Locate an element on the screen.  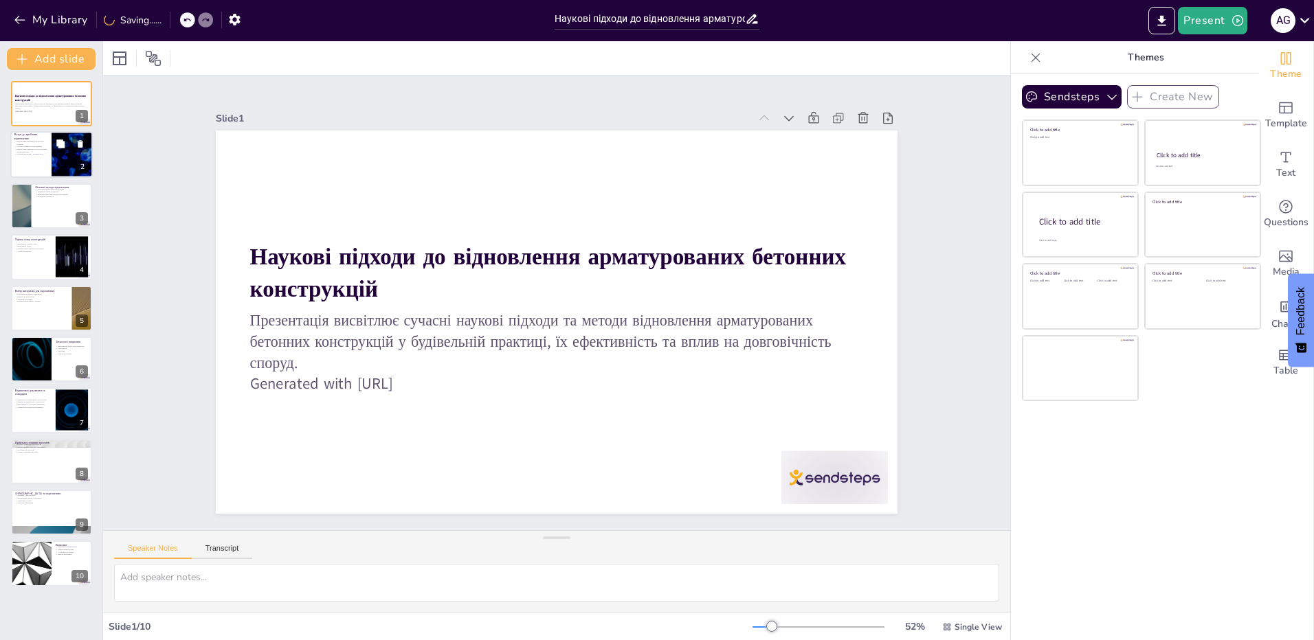
p: Ресурсні обмеження is located at coordinates (52, 504).